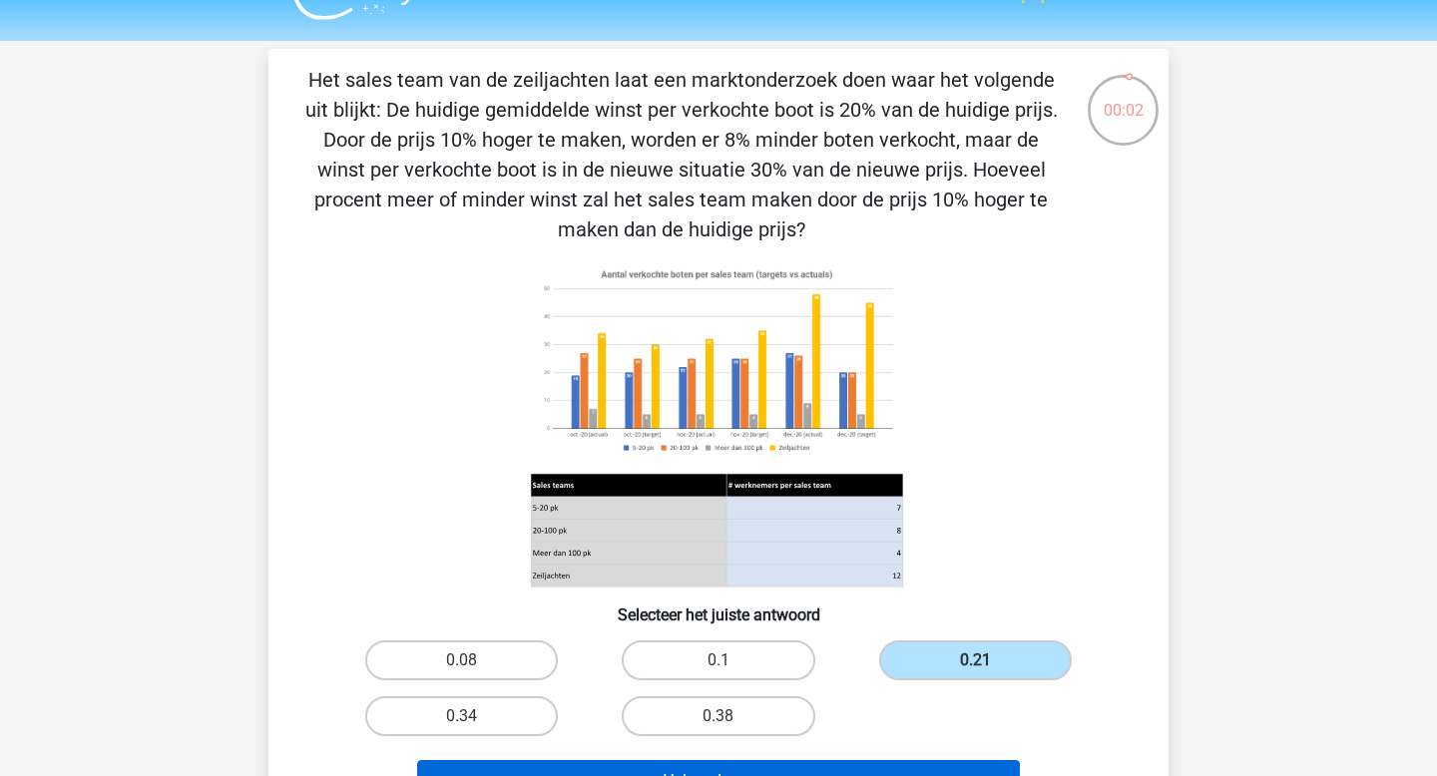  What do you see at coordinates (461, 660) in the screenshot?
I see `label: 0.08` at bounding box center [461, 660].